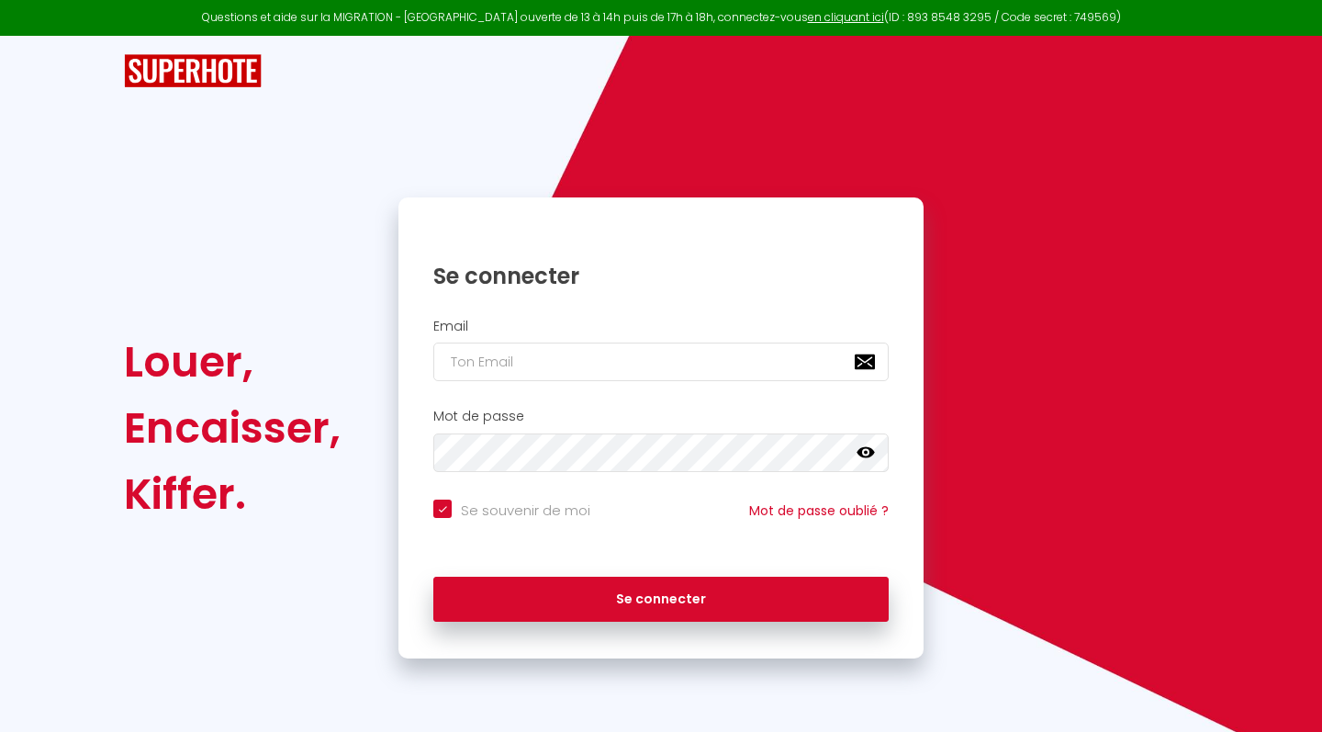  What do you see at coordinates (232, 428) in the screenshot?
I see `div: Encaisser,` at bounding box center [232, 428].